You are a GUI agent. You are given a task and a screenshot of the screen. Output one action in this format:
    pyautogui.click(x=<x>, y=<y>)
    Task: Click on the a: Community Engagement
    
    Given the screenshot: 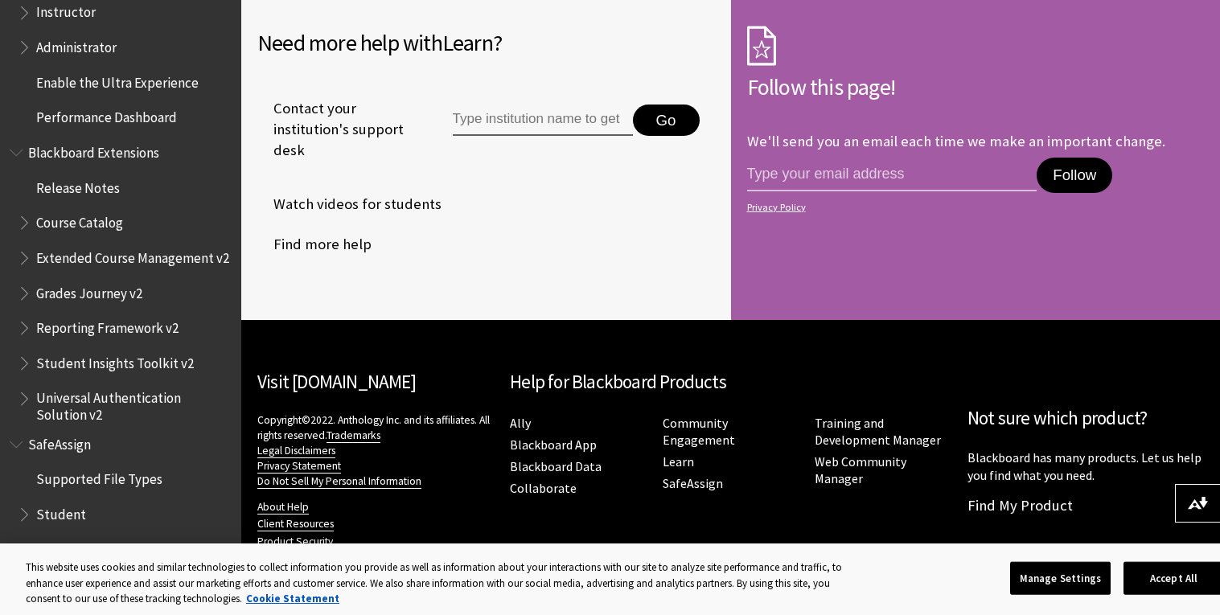 What is the action you would take?
    pyautogui.click(x=699, y=432)
    